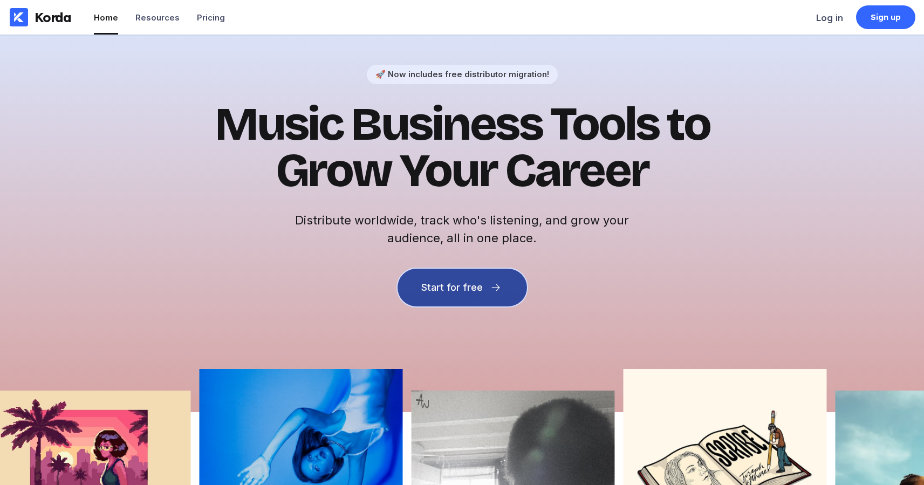  What do you see at coordinates (106, 17) in the screenshot?
I see `div: Home` at bounding box center [106, 17].